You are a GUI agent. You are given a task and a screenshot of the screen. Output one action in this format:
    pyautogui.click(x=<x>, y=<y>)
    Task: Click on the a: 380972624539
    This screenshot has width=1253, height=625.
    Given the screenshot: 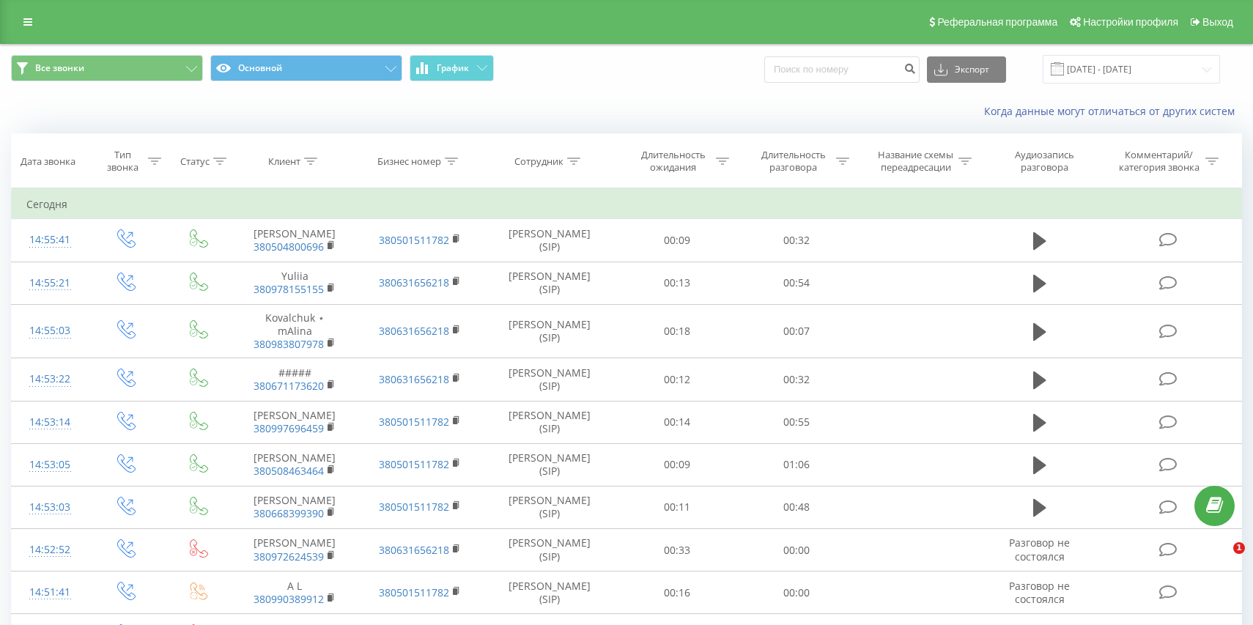 What is the action you would take?
    pyautogui.click(x=289, y=556)
    